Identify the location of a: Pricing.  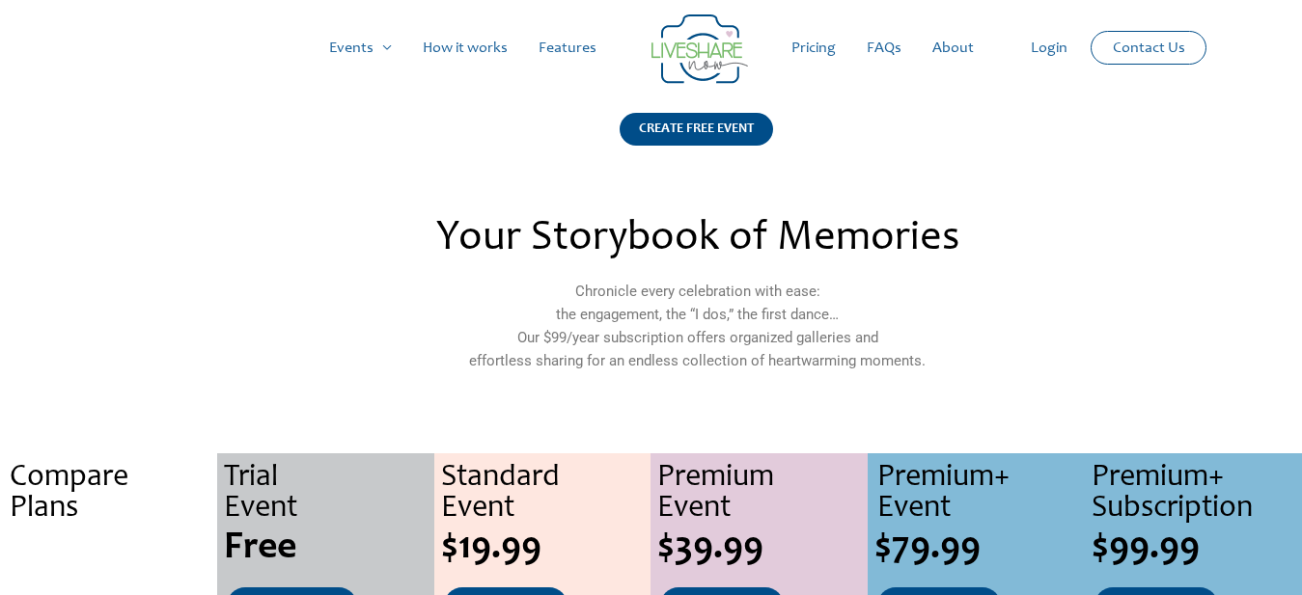
(813, 48).